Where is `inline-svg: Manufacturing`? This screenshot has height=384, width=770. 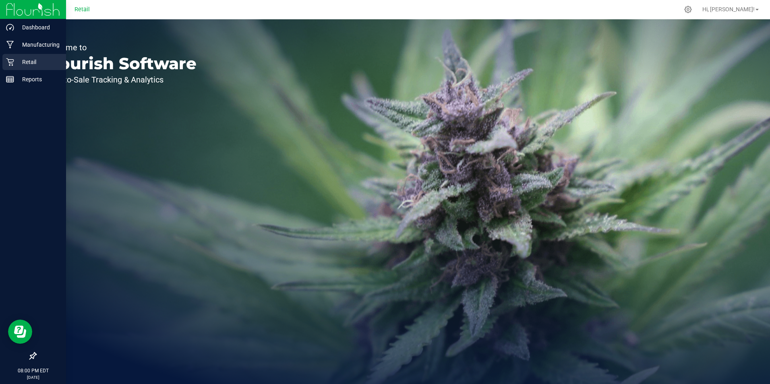 inline-svg: Manufacturing is located at coordinates (10, 45).